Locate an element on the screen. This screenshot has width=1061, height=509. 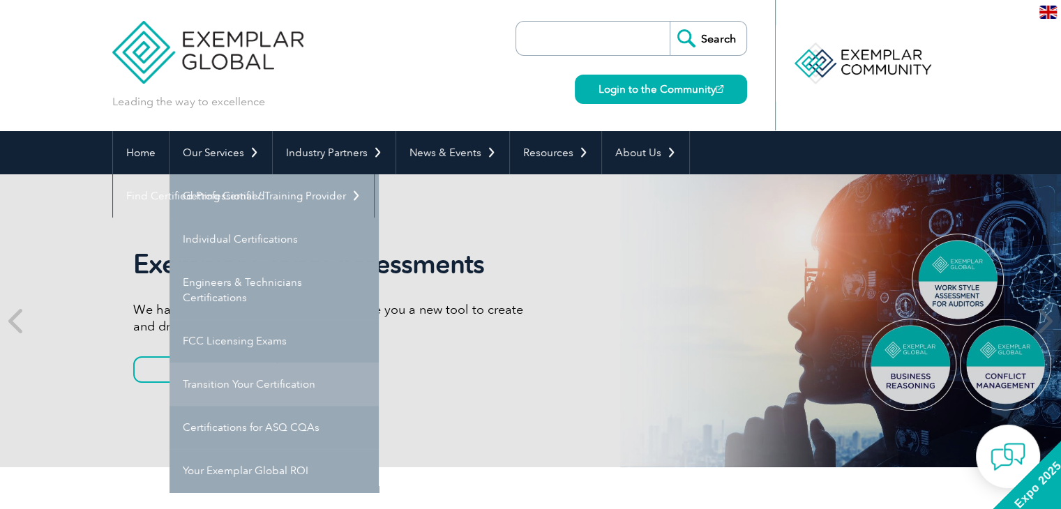
a: Your Exemplar Global ROI is located at coordinates (274, 471).